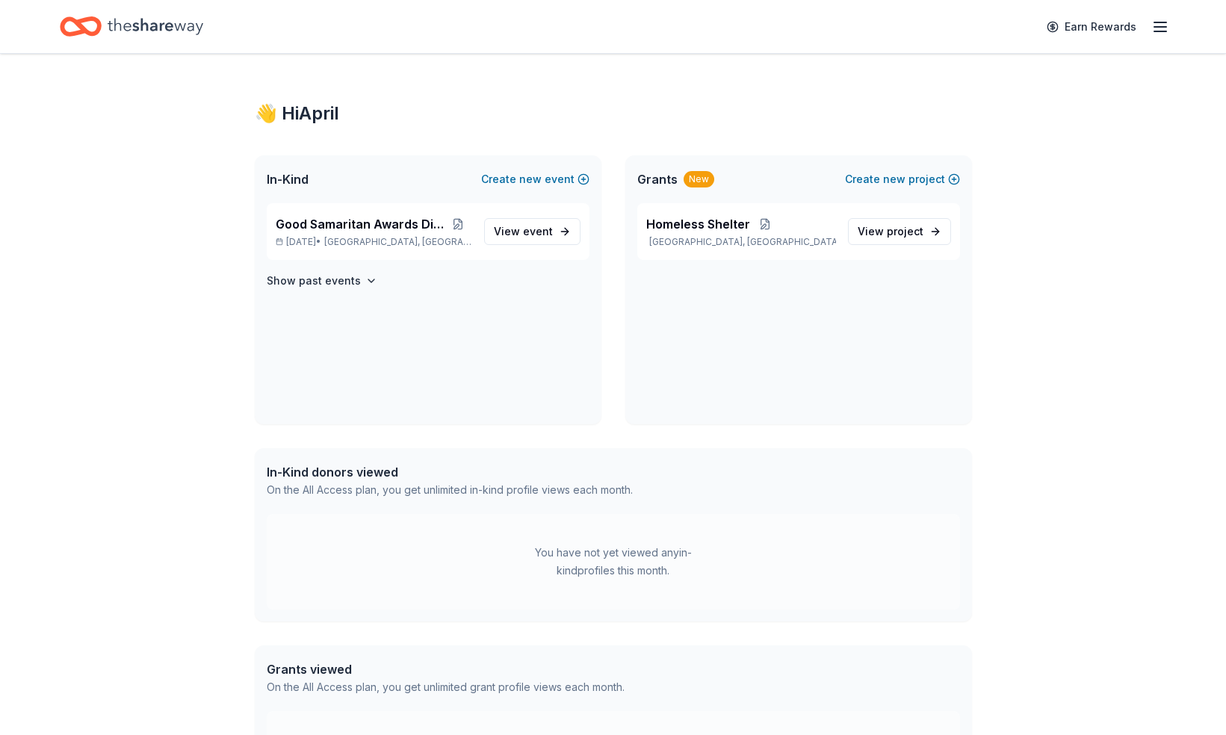 Image resolution: width=1226 pixels, height=735 pixels. Describe the element at coordinates (535, 179) in the screenshot. I see `button: Createnewevent` at that location.